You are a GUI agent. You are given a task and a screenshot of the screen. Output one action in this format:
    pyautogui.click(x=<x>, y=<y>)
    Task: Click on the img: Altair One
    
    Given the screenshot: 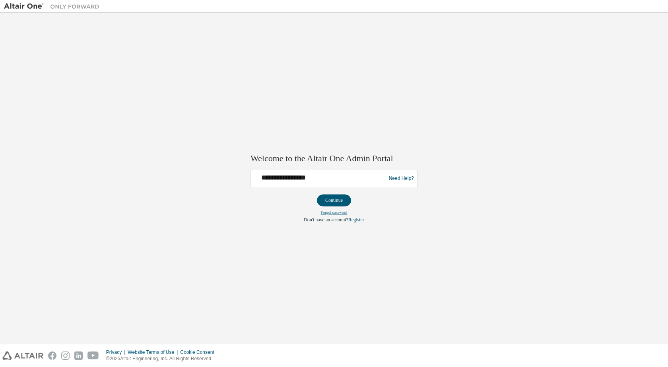 What is the action you would take?
    pyautogui.click(x=54, y=6)
    